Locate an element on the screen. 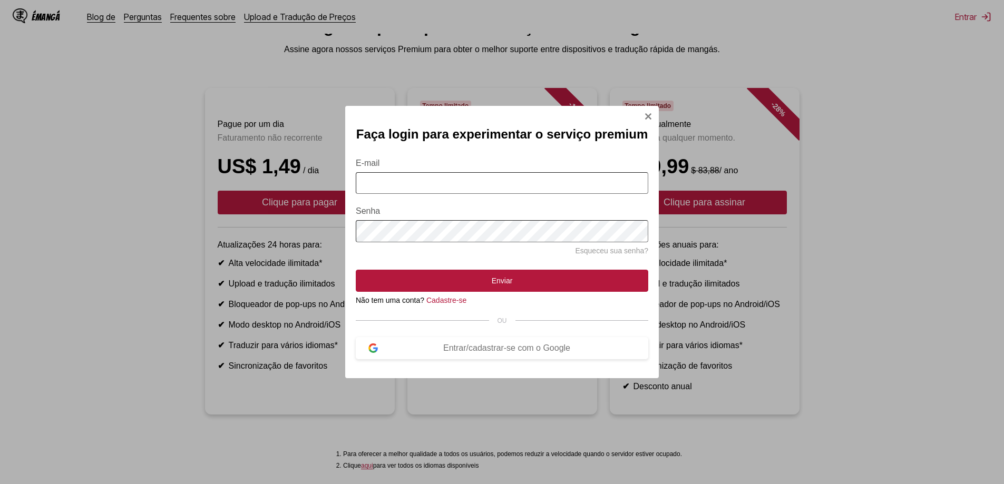 This screenshot has width=1004, height=484. font: Esqueceu sua senha? is located at coordinates (611, 251).